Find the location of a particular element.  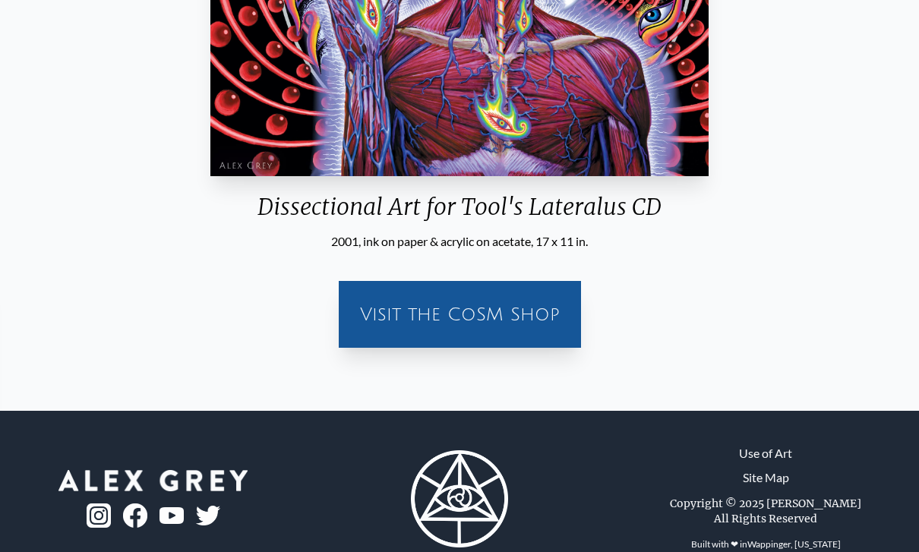

img: ig-logo.png is located at coordinates (99, 516).